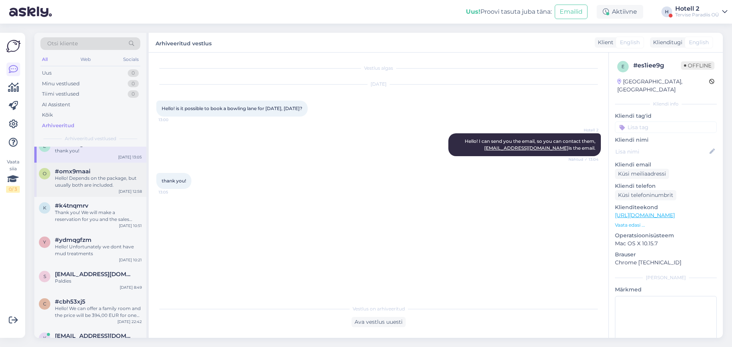 Image resolution: width=732 pixels, height=347 pixels. What do you see at coordinates (98, 151) in the screenshot?
I see `div: thank you!` at bounding box center [98, 151].